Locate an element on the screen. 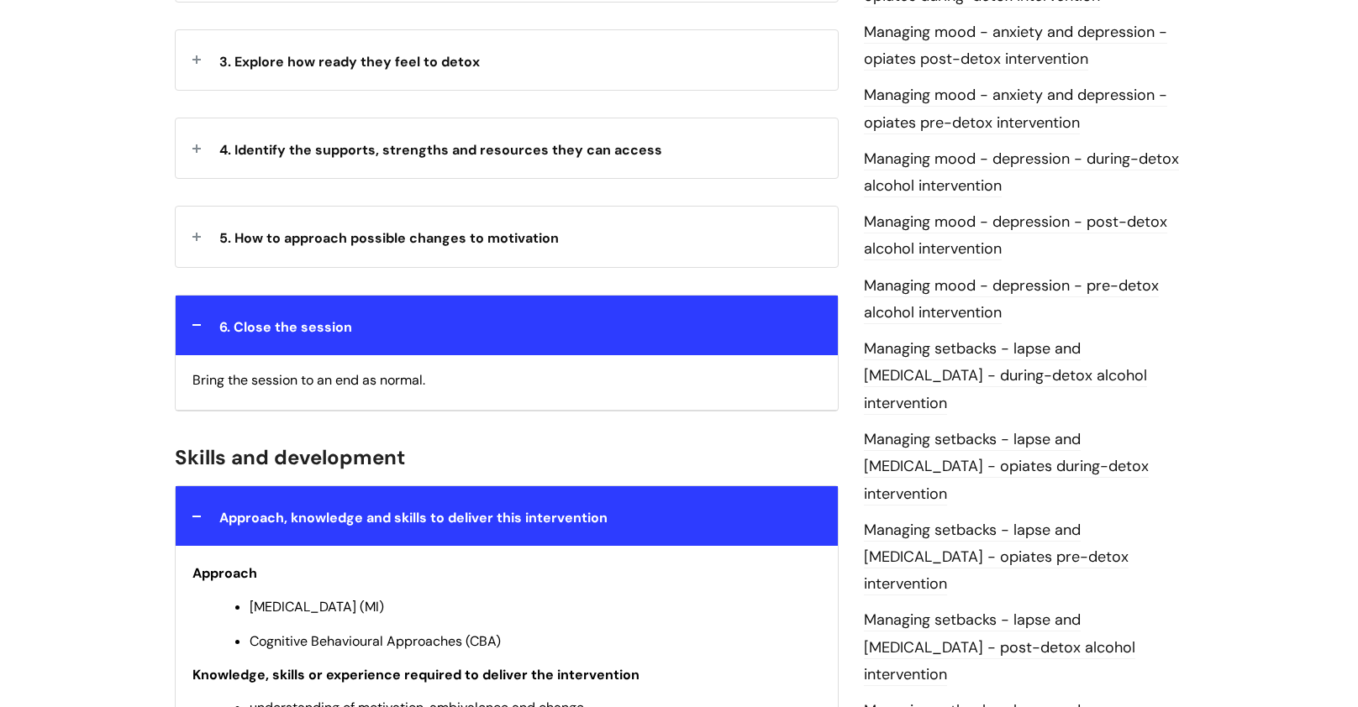  a: Managing mood - depression - during-detox alcohol intervention is located at coordinates (1021, 173).